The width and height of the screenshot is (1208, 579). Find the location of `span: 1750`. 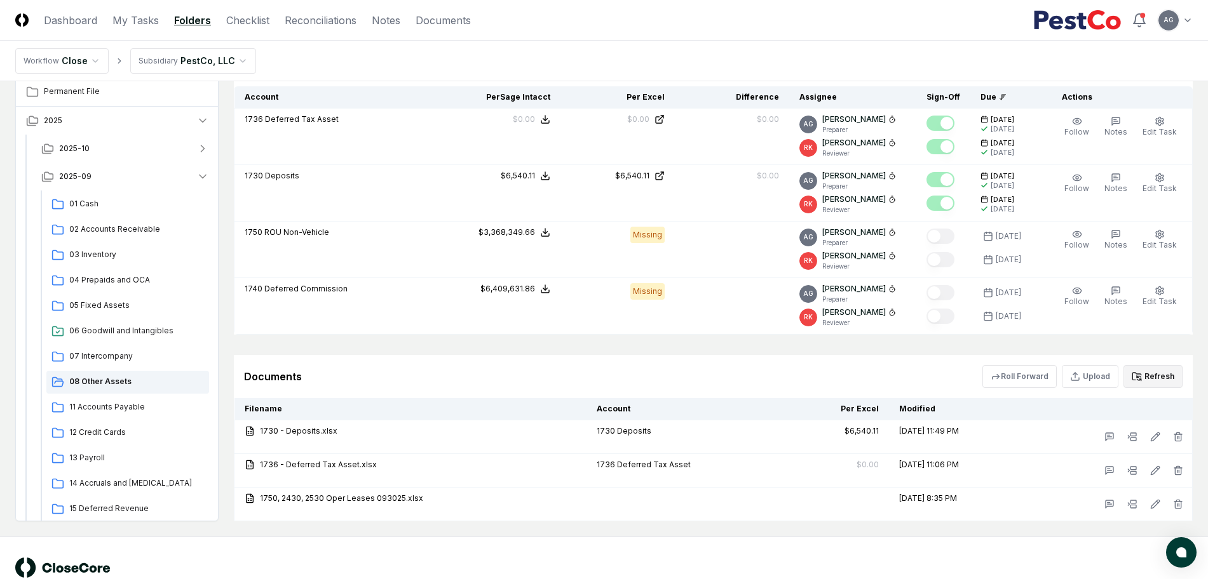

span: 1750 is located at coordinates (253, 232).